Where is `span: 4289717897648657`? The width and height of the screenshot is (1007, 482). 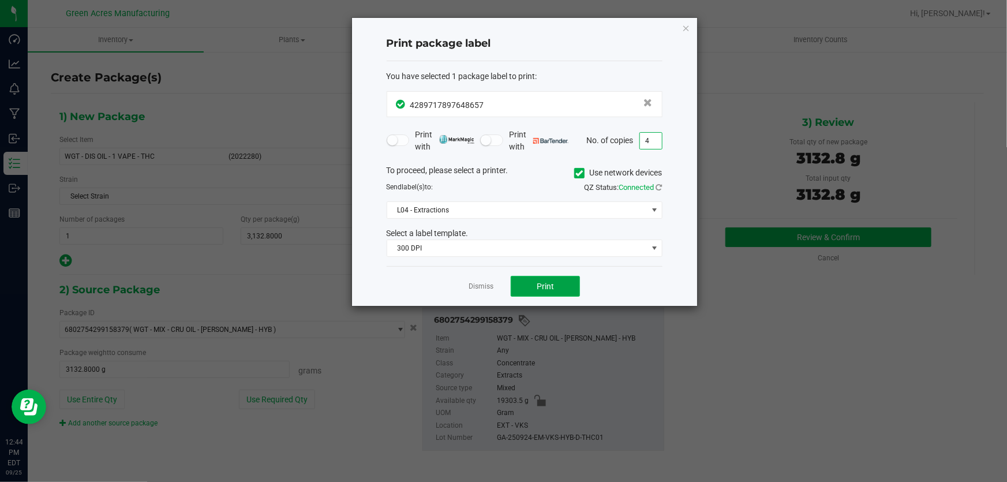 span: 4289717897648657 is located at coordinates (447, 105).